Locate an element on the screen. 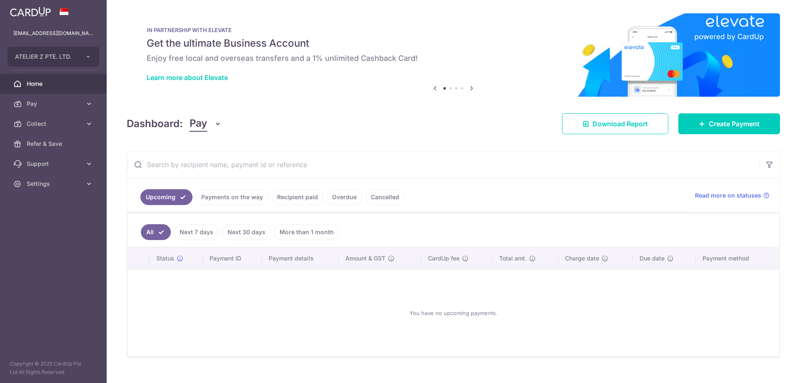 This screenshot has height=383, width=800. span: Amount & GST is located at coordinates (366, 258).